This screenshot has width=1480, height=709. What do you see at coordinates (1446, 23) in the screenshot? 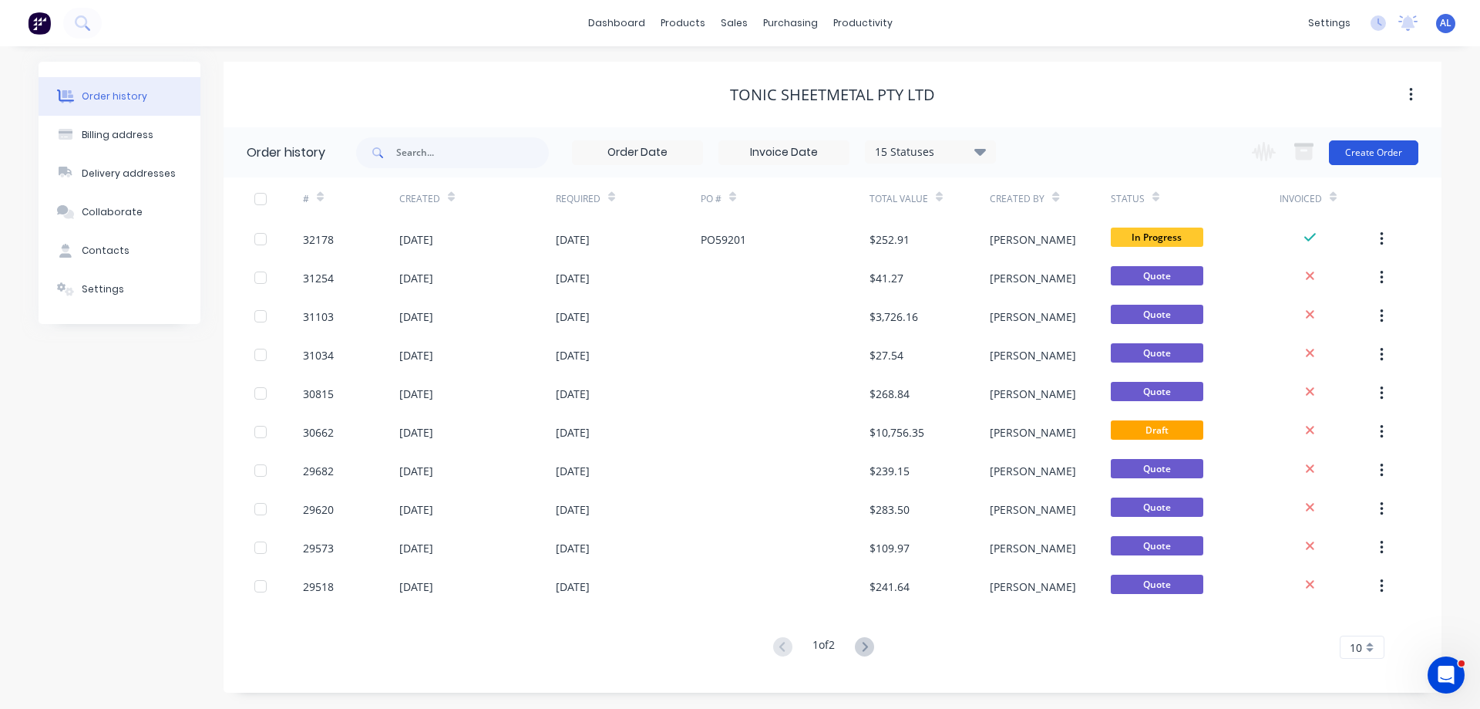
I see `span: AL` at bounding box center [1446, 23].